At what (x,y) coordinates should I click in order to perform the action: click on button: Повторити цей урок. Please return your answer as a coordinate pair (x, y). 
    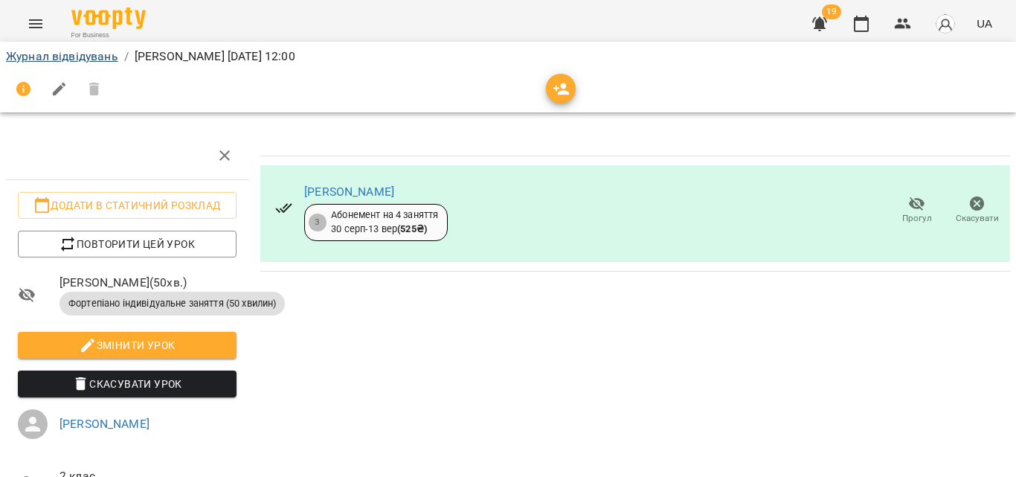
    Looking at the image, I should click on (127, 244).